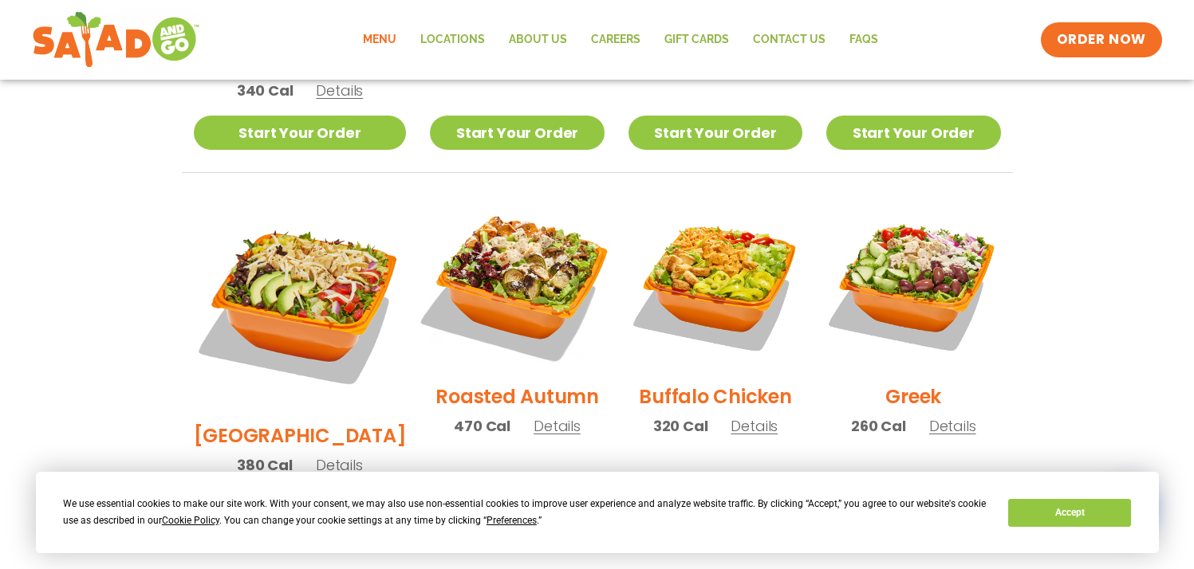 This screenshot has width=1194, height=569. What do you see at coordinates (380, 40) in the screenshot?
I see `a: Menu` at bounding box center [380, 40].